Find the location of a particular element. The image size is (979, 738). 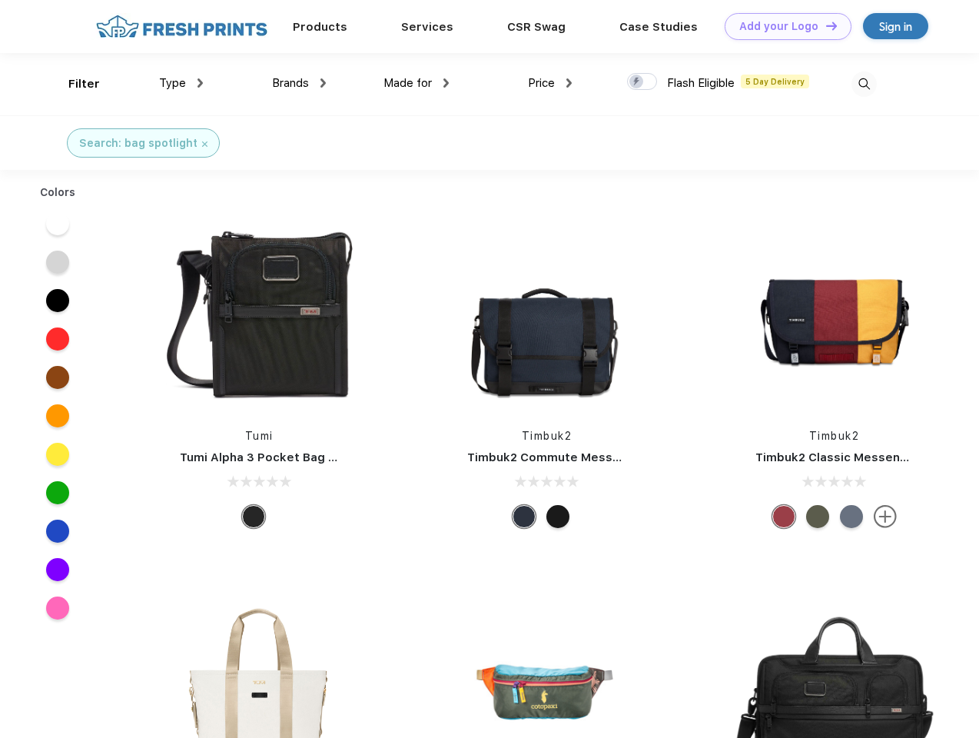

a: Tumi is located at coordinates (259, 436).